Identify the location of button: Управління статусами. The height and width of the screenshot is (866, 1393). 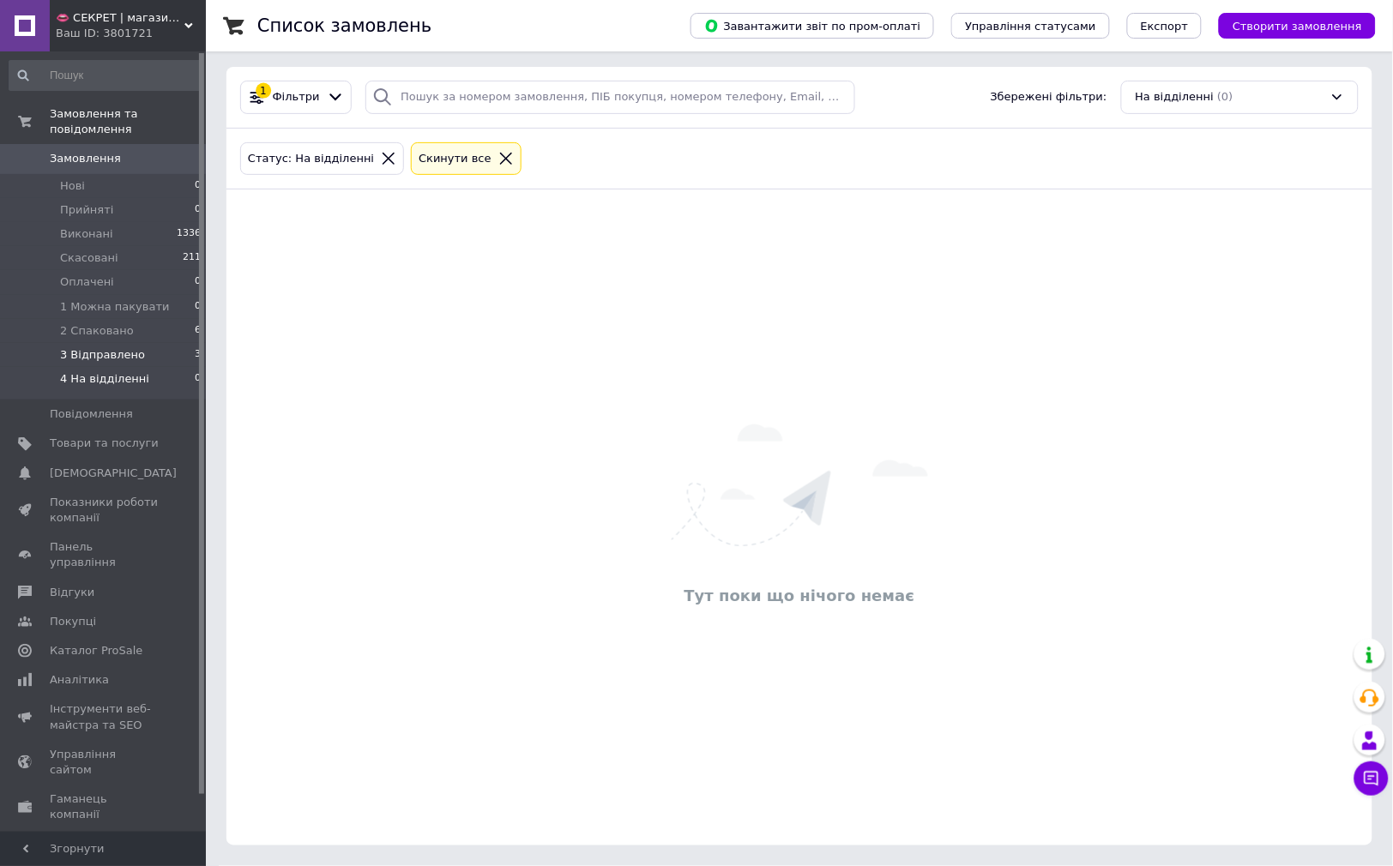
(1030, 26).